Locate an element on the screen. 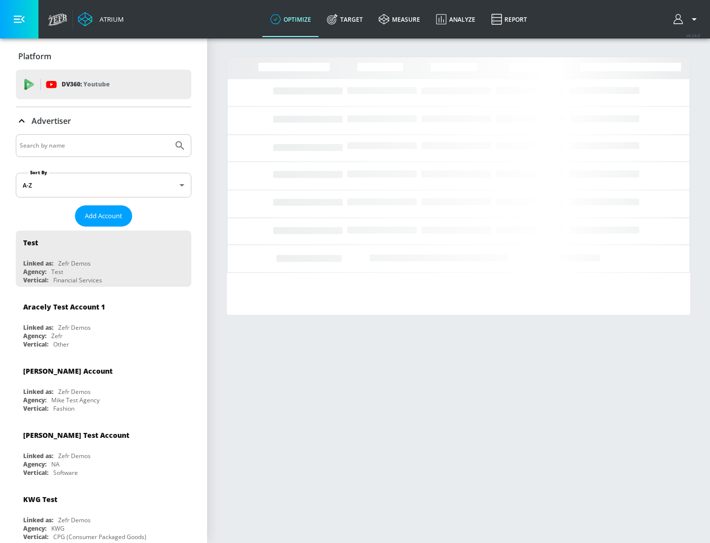 This screenshot has width=710, height=543. div: DV360: Youtube is located at coordinates (104, 84).